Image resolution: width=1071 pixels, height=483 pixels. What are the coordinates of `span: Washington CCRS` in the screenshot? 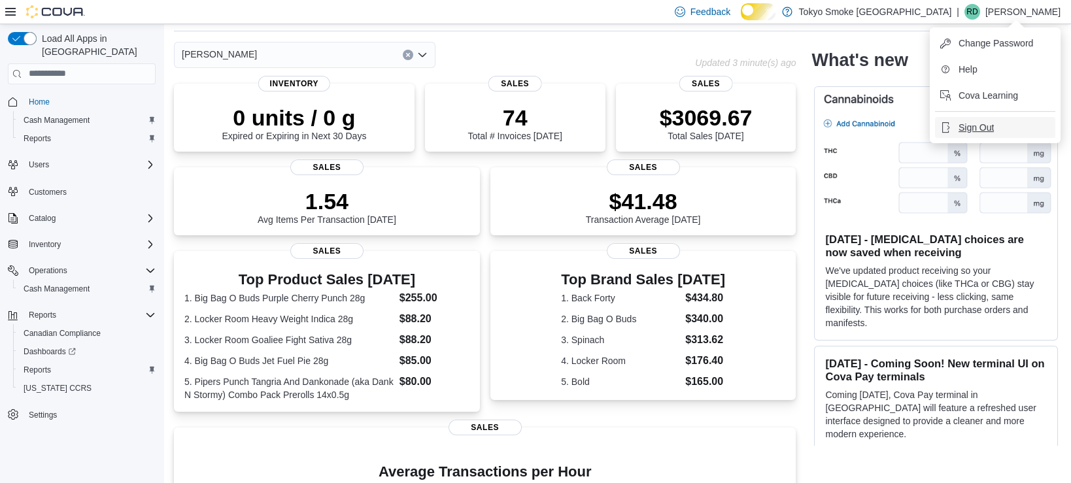 It's located at (87, 388).